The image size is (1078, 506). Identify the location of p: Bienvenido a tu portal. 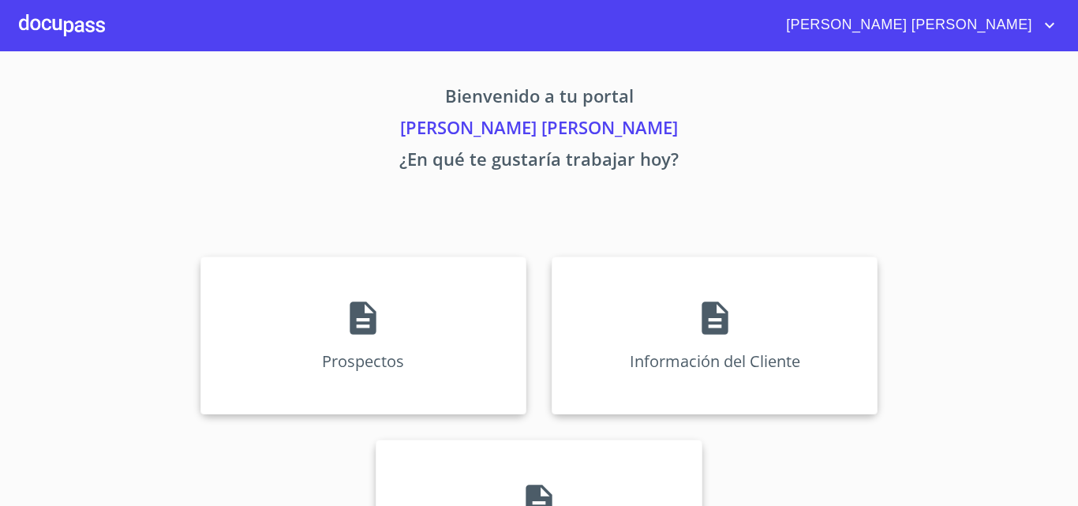
(539, 99).